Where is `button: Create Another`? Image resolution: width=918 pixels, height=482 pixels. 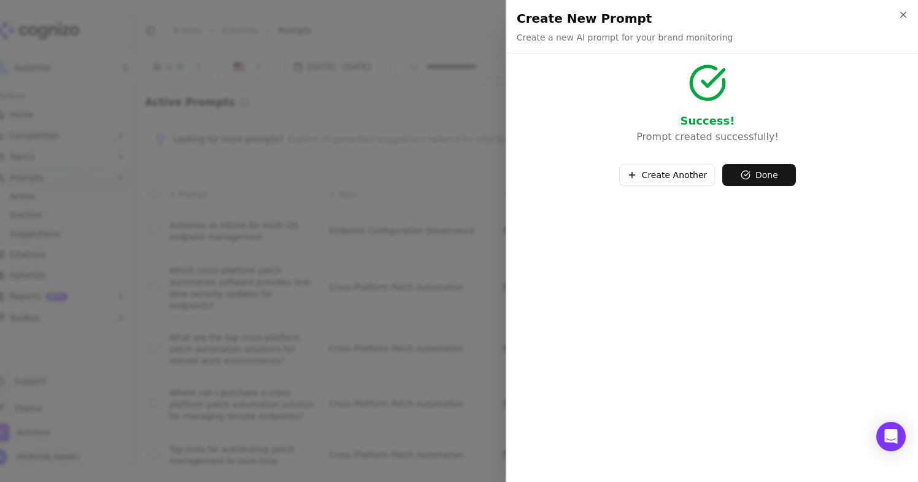 button: Create Another is located at coordinates (667, 175).